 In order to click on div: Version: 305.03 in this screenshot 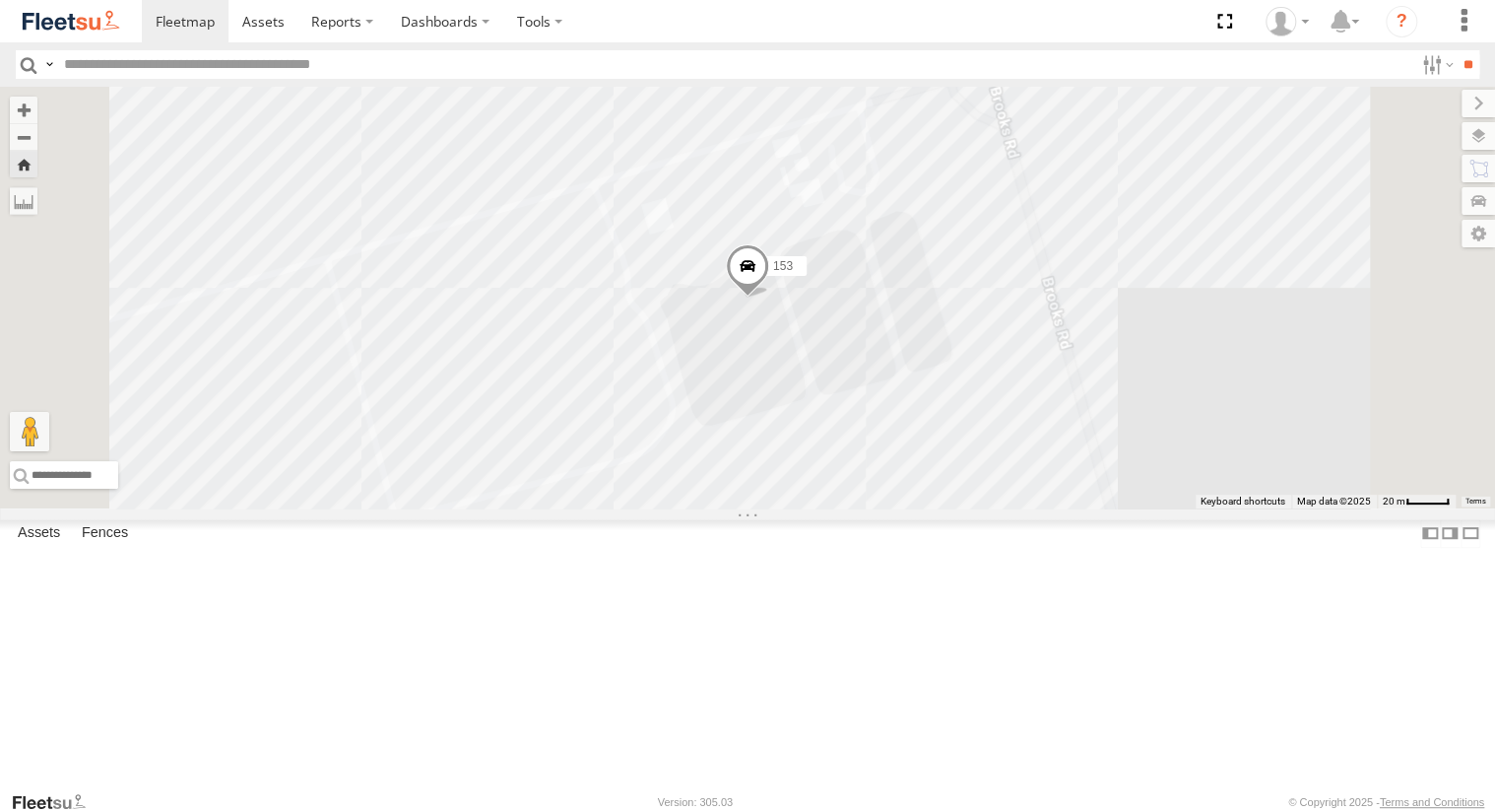, I will do `click(696, 802)`.